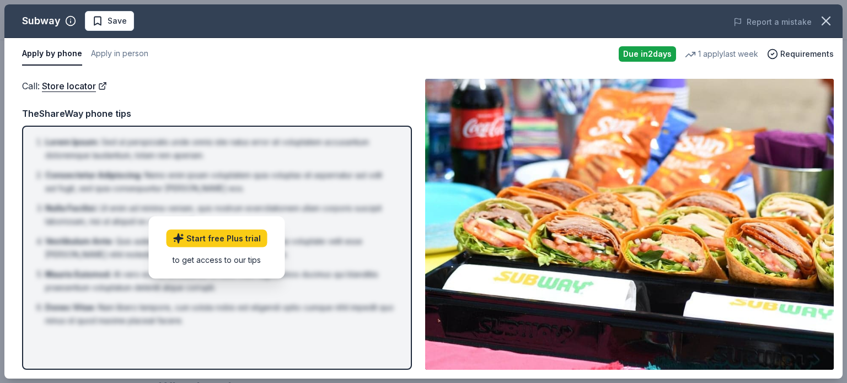 Image resolution: width=847 pixels, height=383 pixels. Describe the element at coordinates (72, 142) in the screenshot. I see `span: Lorem Ipsum :` at that location.